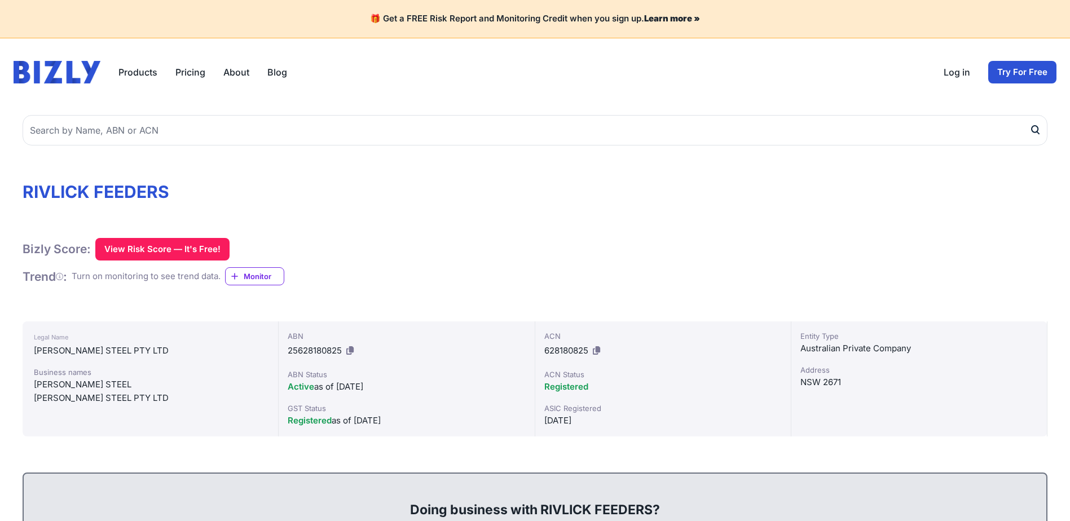 This screenshot has width=1070, height=521. I want to click on span: 25628180825, so click(315, 350).